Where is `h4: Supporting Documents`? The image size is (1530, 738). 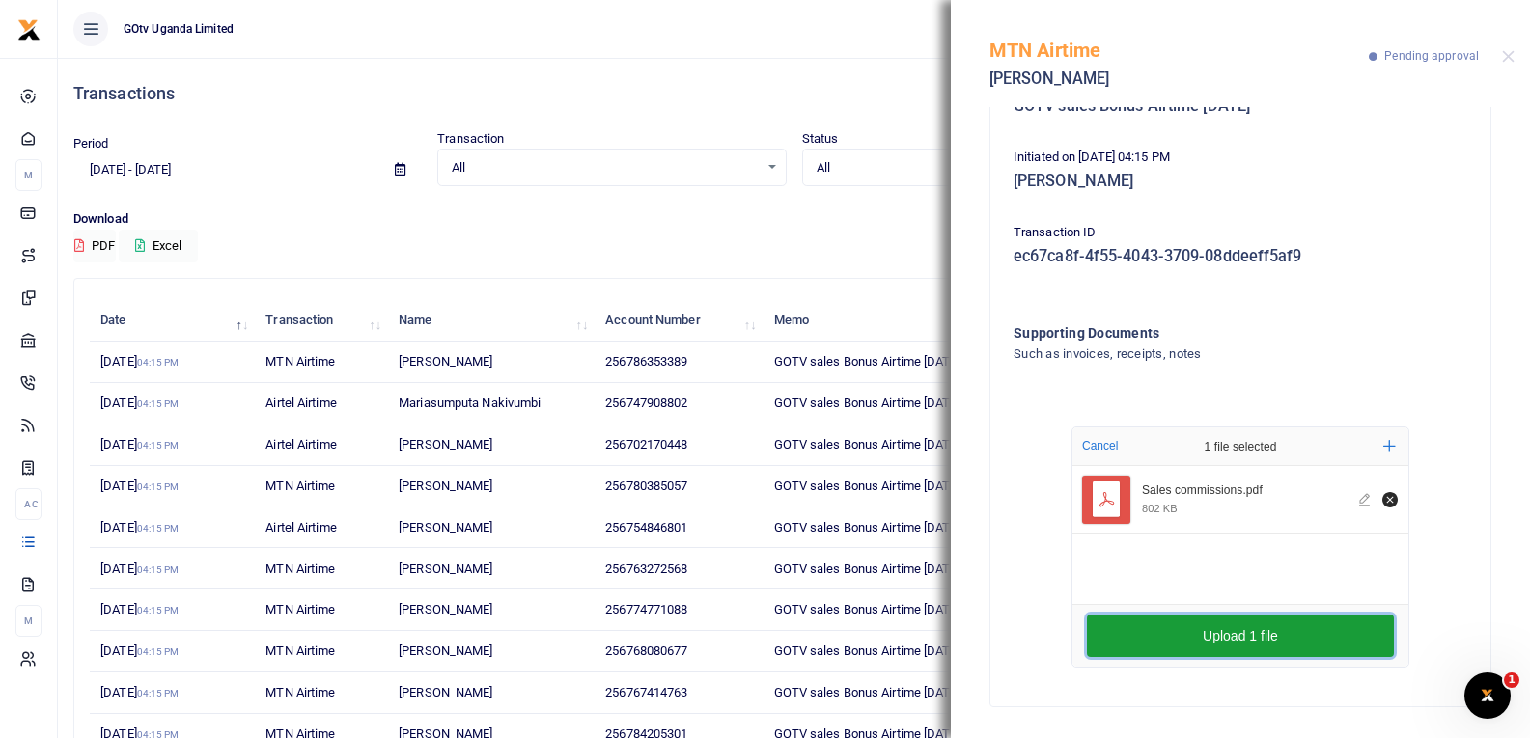 h4: Supporting Documents is located at coordinates (1201, 333).